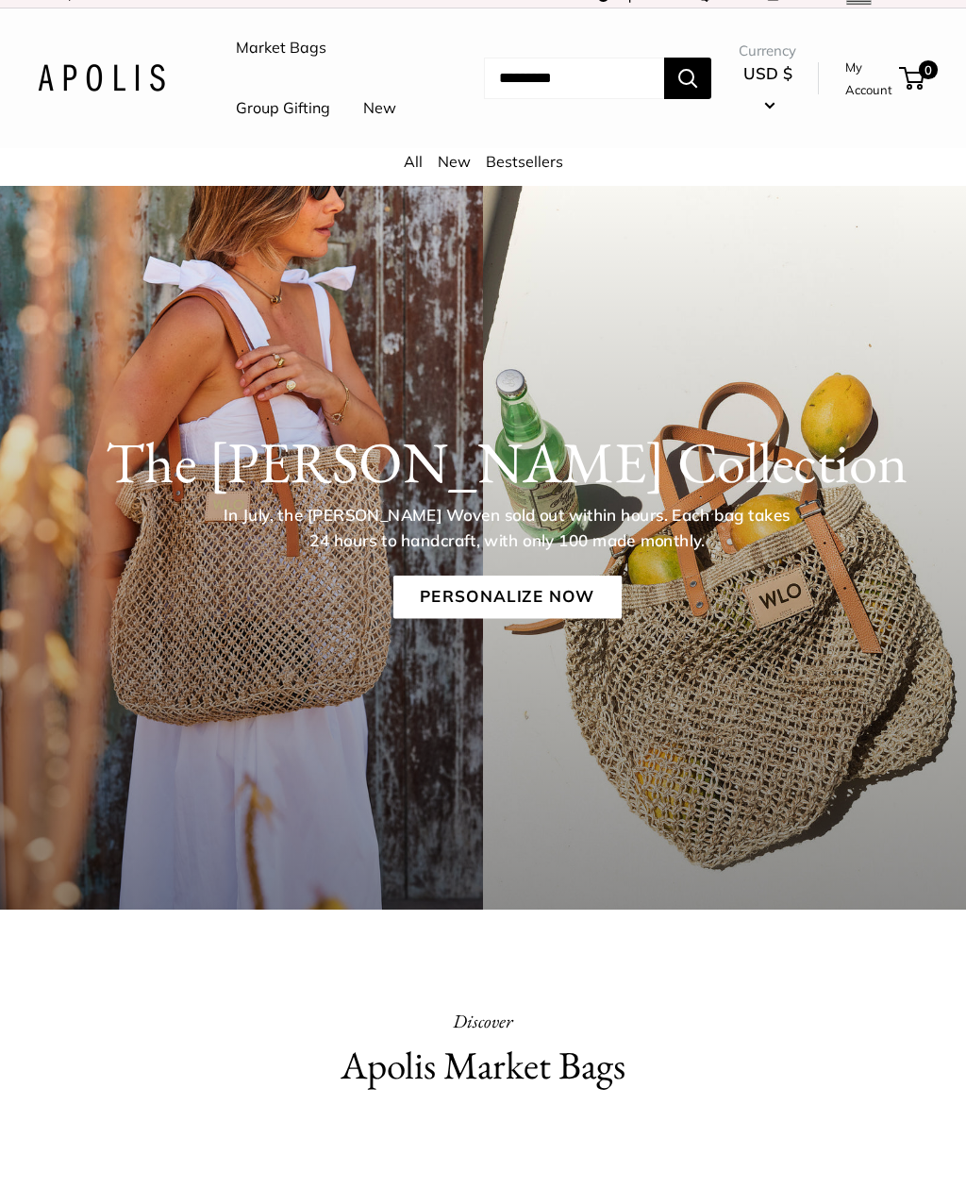 Image resolution: width=966 pixels, height=1188 pixels. Describe the element at coordinates (912, 78) in the screenshot. I see `a: 0` at that location.